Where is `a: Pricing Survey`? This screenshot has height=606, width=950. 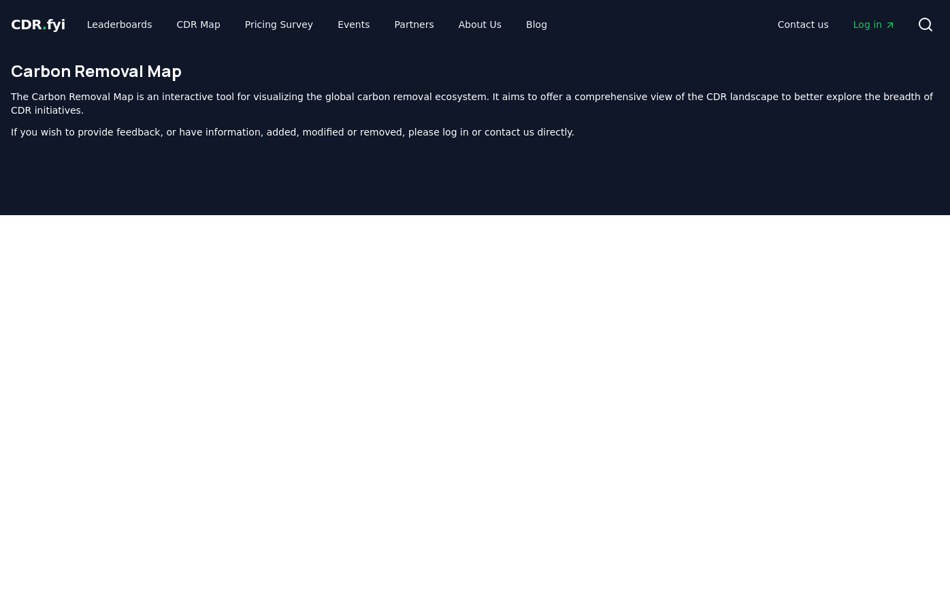
a: Pricing Survey is located at coordinates (279, 24).